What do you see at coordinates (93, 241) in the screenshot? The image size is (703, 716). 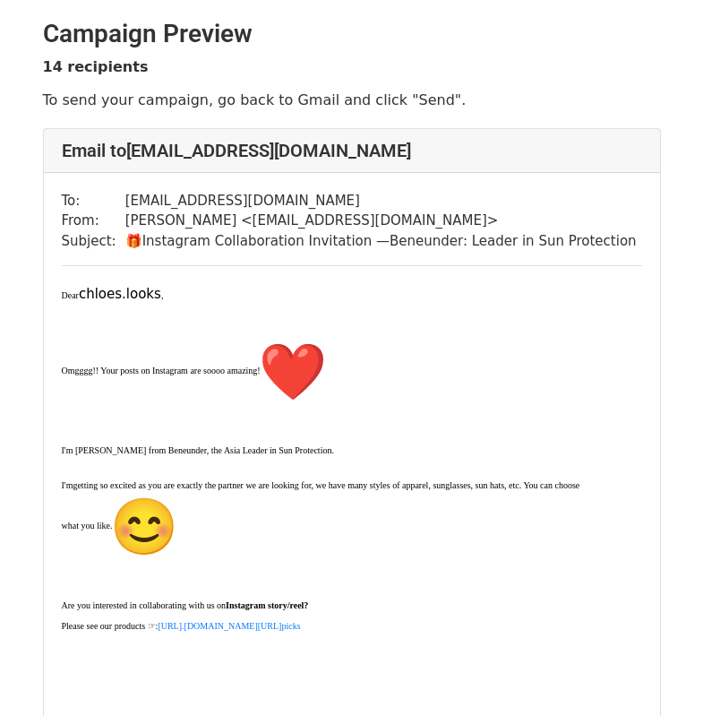 I see `td: Subject:` at bounding box center [93, 241].